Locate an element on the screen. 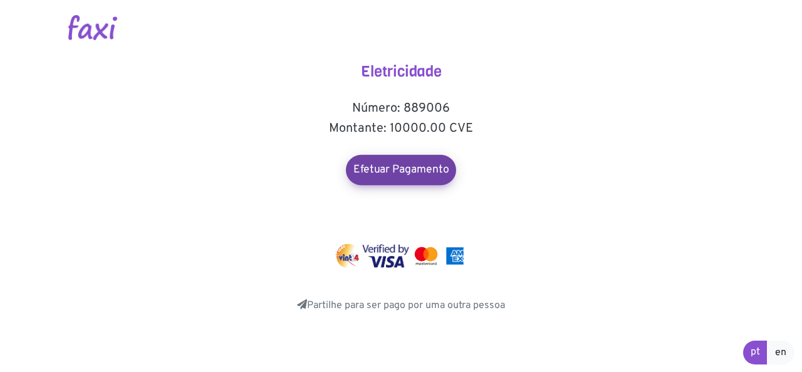  h5: Número: 889006 is located at coordinates (401, 108).